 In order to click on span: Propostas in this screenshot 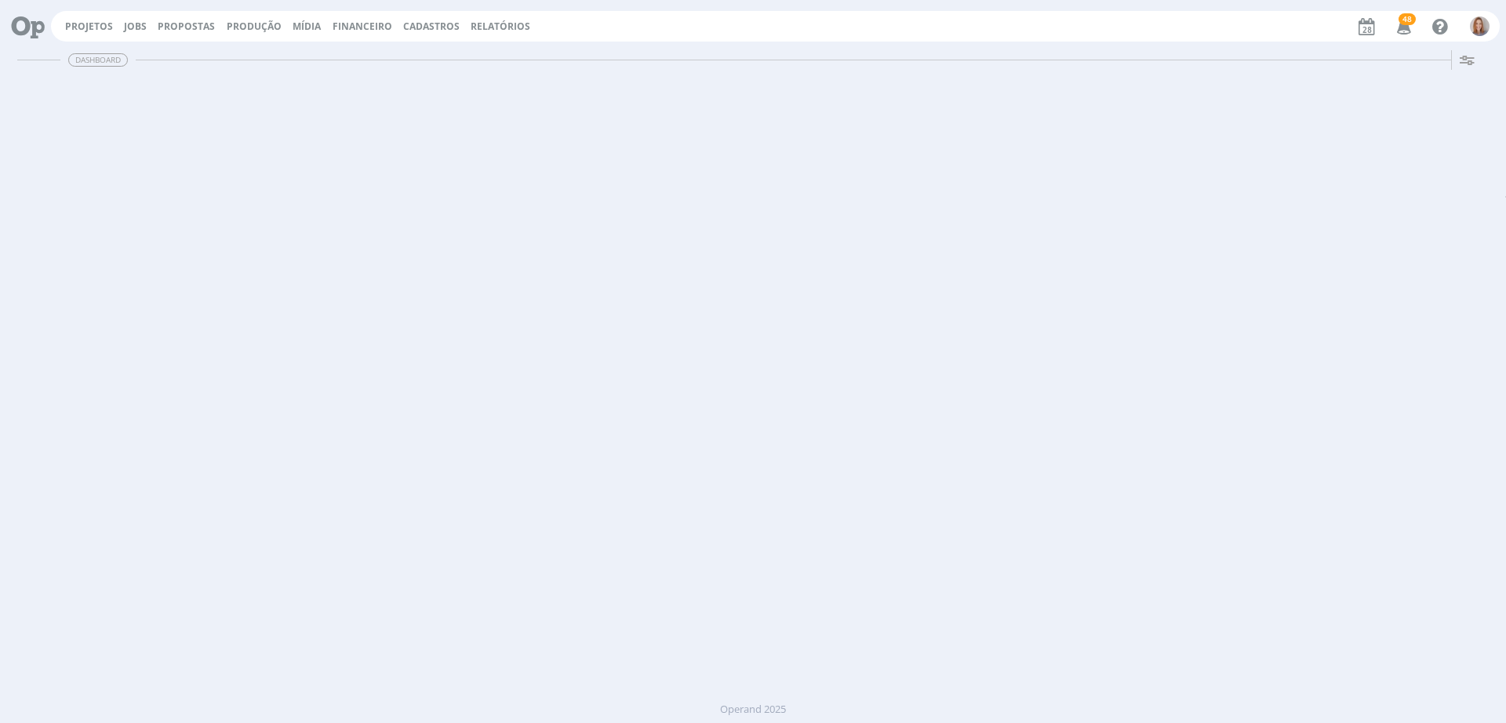, I will do `click(186, 26)`.